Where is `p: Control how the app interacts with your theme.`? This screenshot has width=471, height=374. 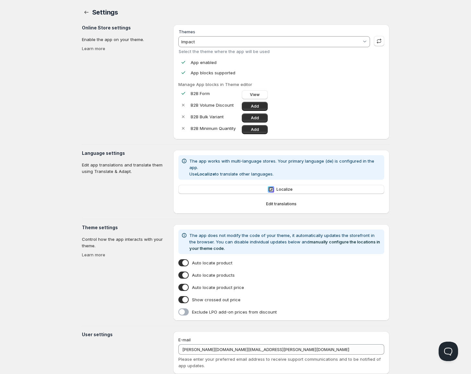 p: Control how the app interacts with your theme. is located at coordinates (125, 243).